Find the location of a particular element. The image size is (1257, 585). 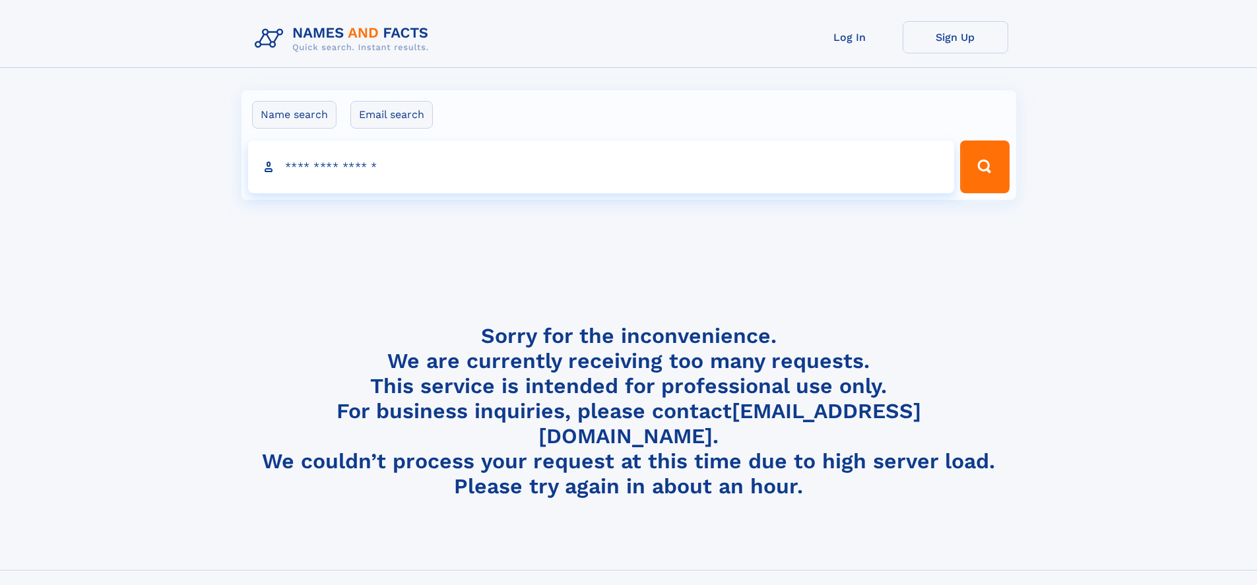

label: Name search is located at coordinates (294, 115).